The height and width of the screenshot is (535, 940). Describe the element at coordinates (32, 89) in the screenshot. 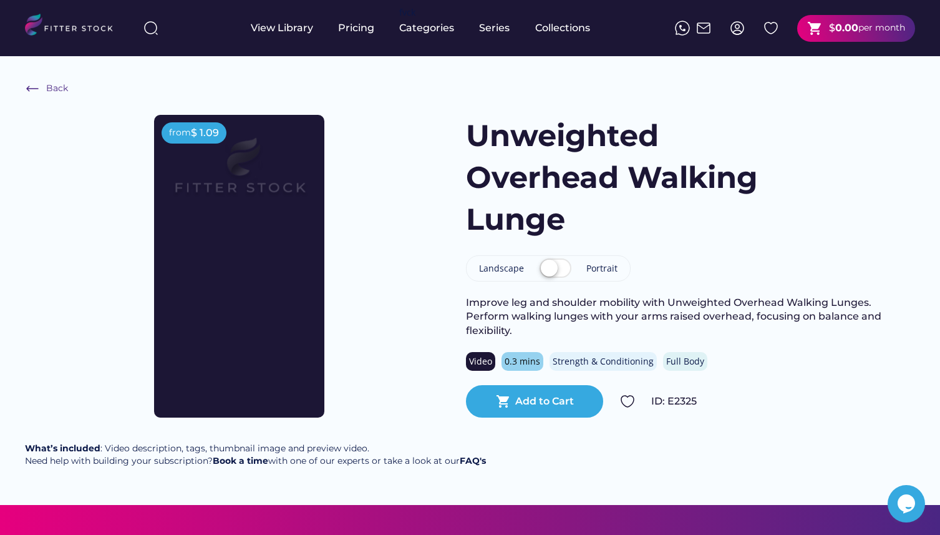

I see `img: Frame%20%286%29.svg` at that location.